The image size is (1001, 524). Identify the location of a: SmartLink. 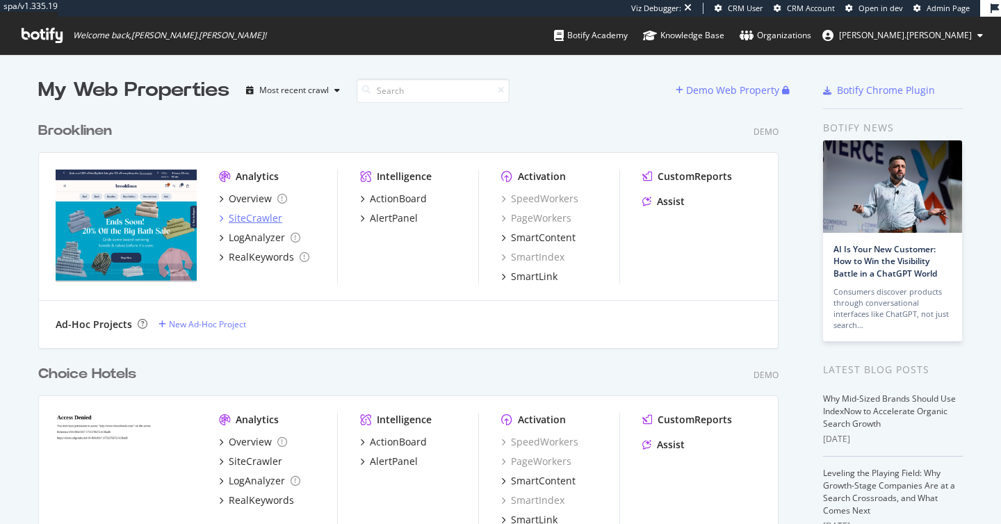
(529, 277).